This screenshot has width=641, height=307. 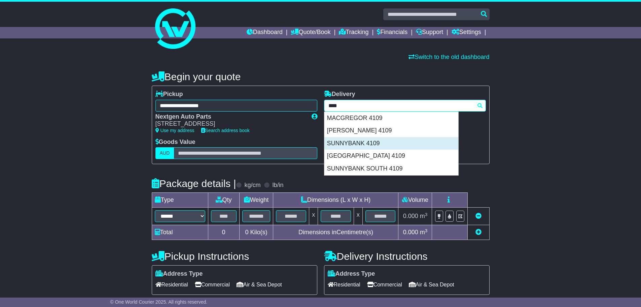 What do you see at coordinates (278, 185) in the screenshot?
I see `label: lb/in` at bounding box center [278, 185].